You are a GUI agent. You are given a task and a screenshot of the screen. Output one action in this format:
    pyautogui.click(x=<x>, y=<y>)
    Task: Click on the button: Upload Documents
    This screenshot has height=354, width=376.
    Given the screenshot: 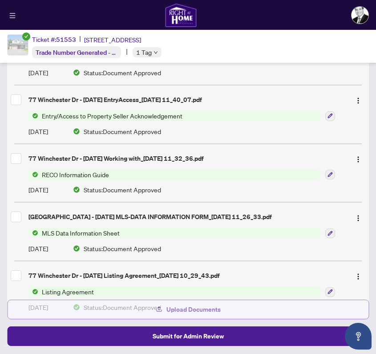 What is the action you would take?
    pyautogui.click(x=188, y=310)
    